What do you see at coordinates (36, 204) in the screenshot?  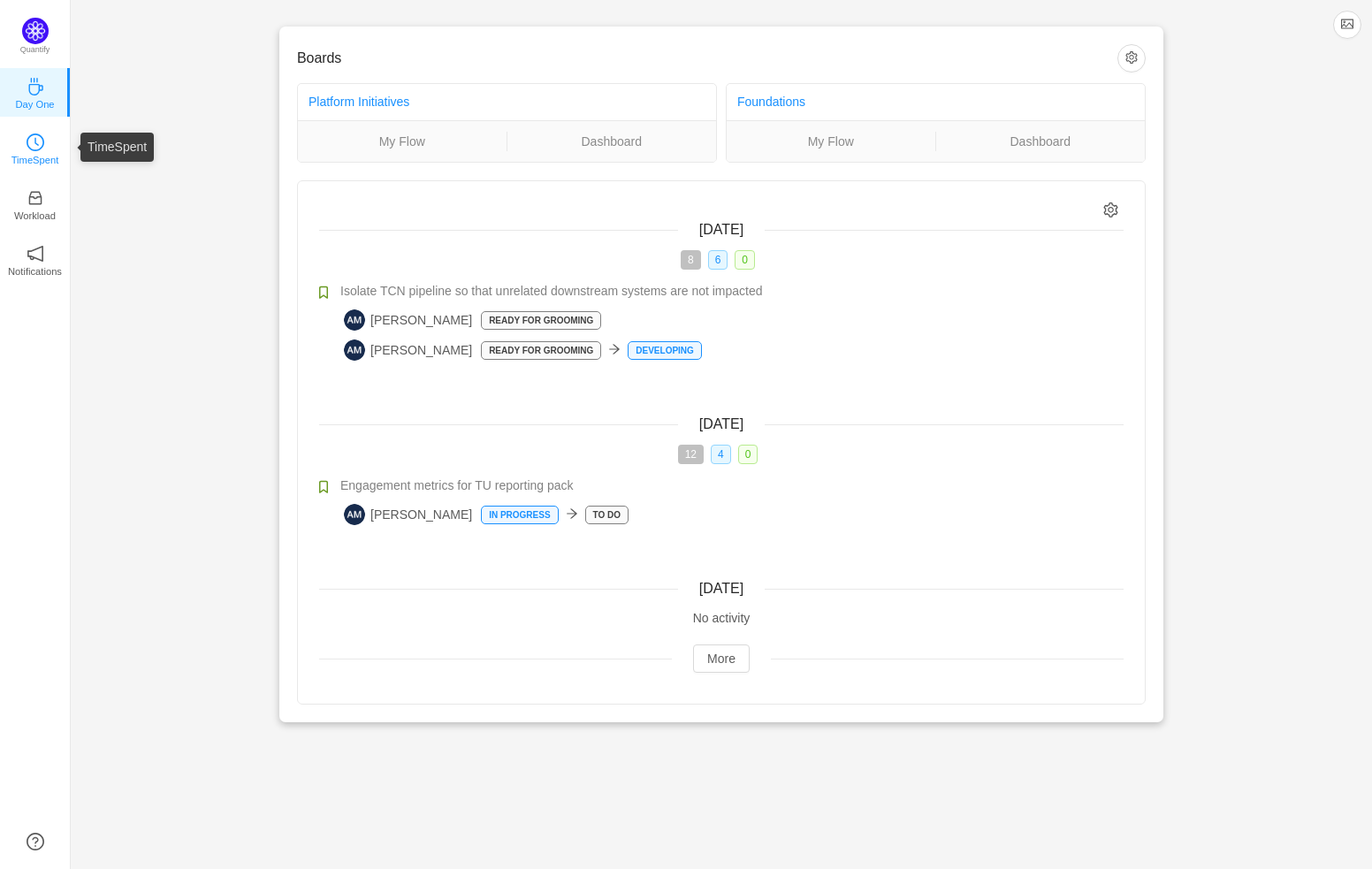 I see `a: icon: inboxWorkload` at bounding box center [36, 204].